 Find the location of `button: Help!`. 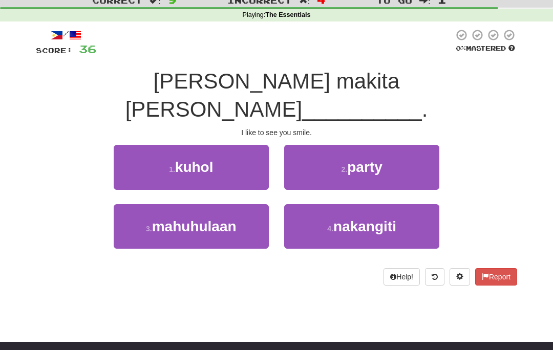

button: Help! is located at coordinates (401, 277).